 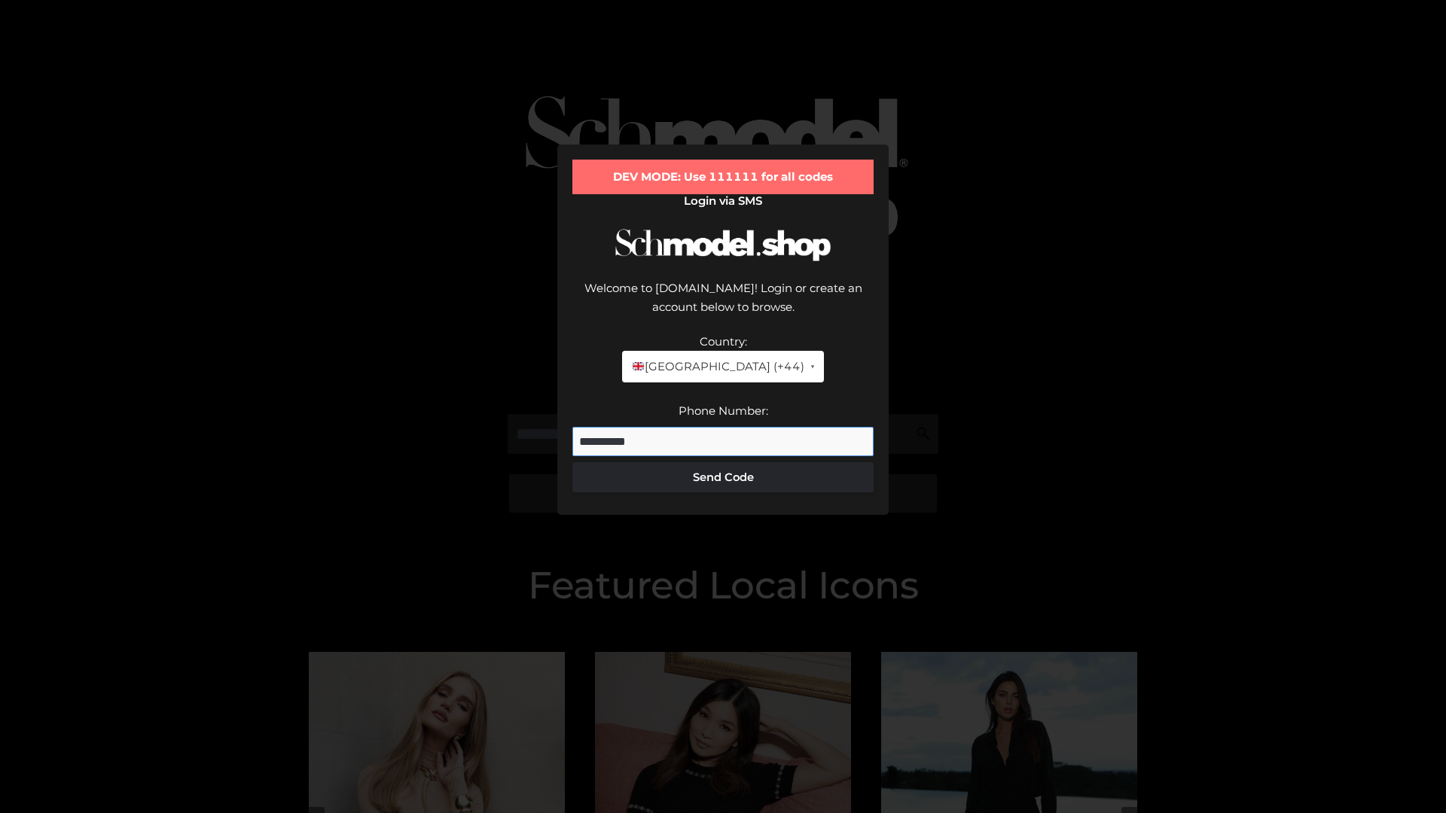 I want to click on img: Schmodel Logo, so click(x=723, y=245).